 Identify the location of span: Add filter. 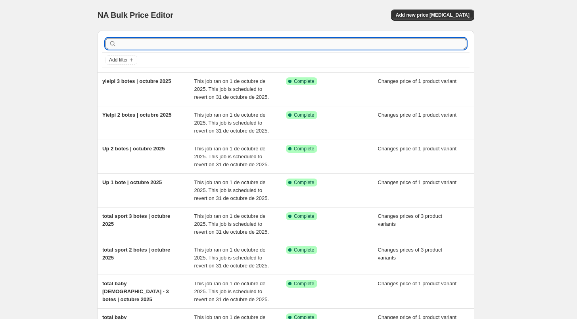
(118, 60).